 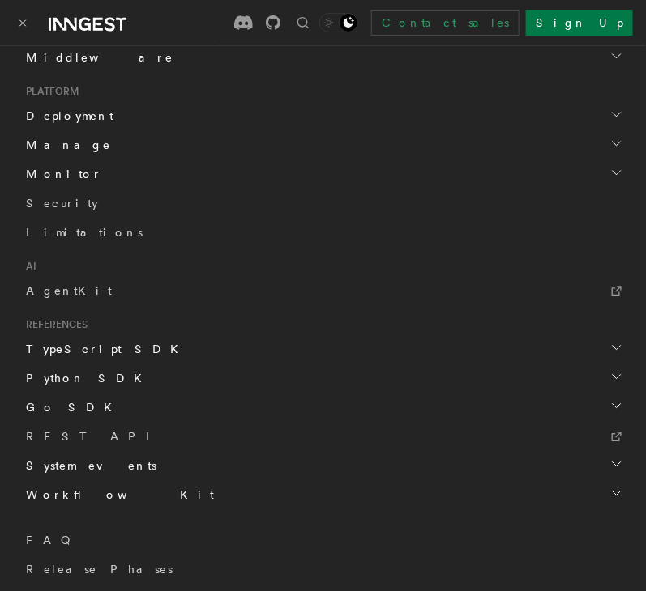 What do you see at coordinates (61, 174) in the screenshot?
I see `span: Monitor` at bounding box center [61, 174].